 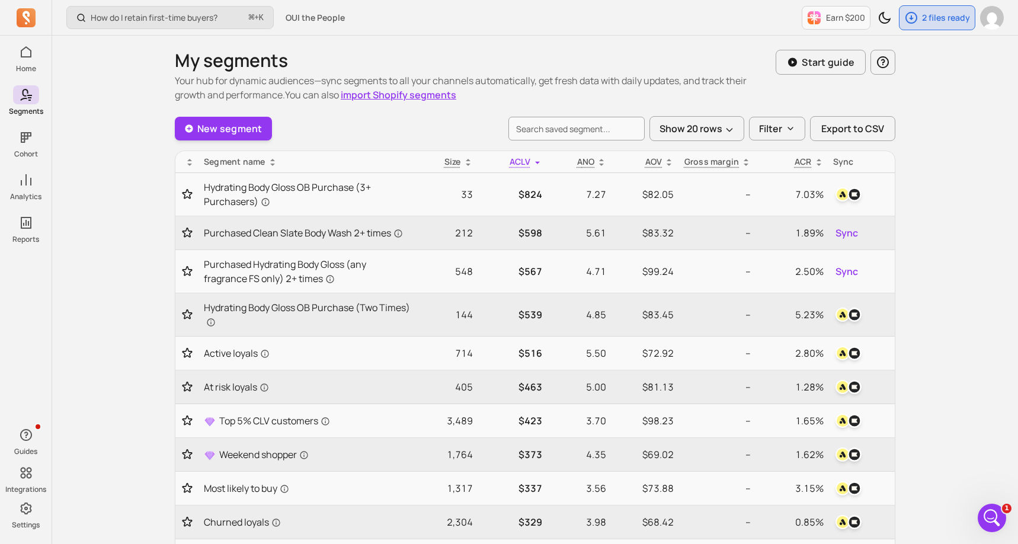 I want to click on span: Export to CSV, so click(x=853, y=129).